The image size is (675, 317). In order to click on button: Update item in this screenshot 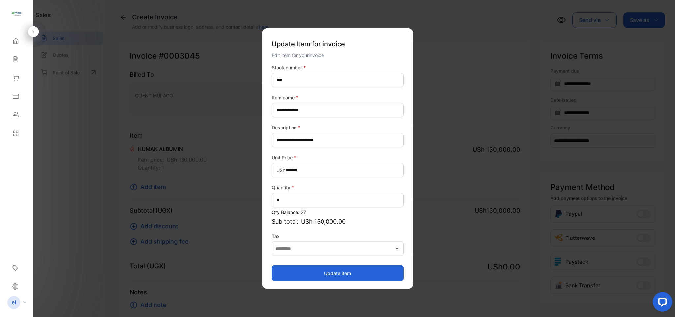, I will do `click(338, 273)`.